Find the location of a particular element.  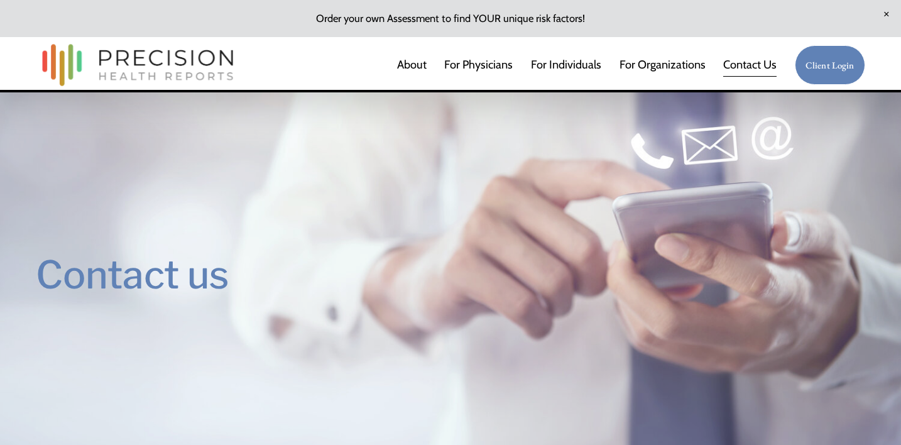

a: Contact Us is located at coordinates (749, 65).